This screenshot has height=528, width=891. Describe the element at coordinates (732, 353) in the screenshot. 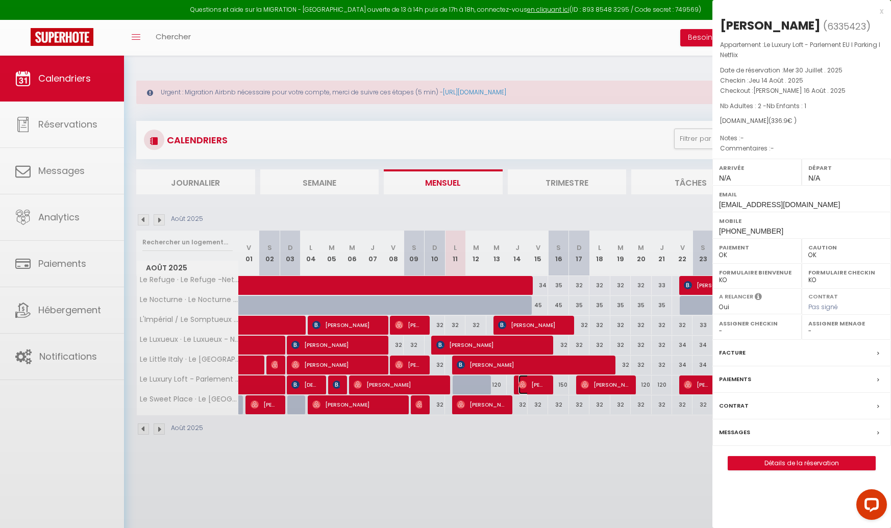

I see `label: Facture` at that location.